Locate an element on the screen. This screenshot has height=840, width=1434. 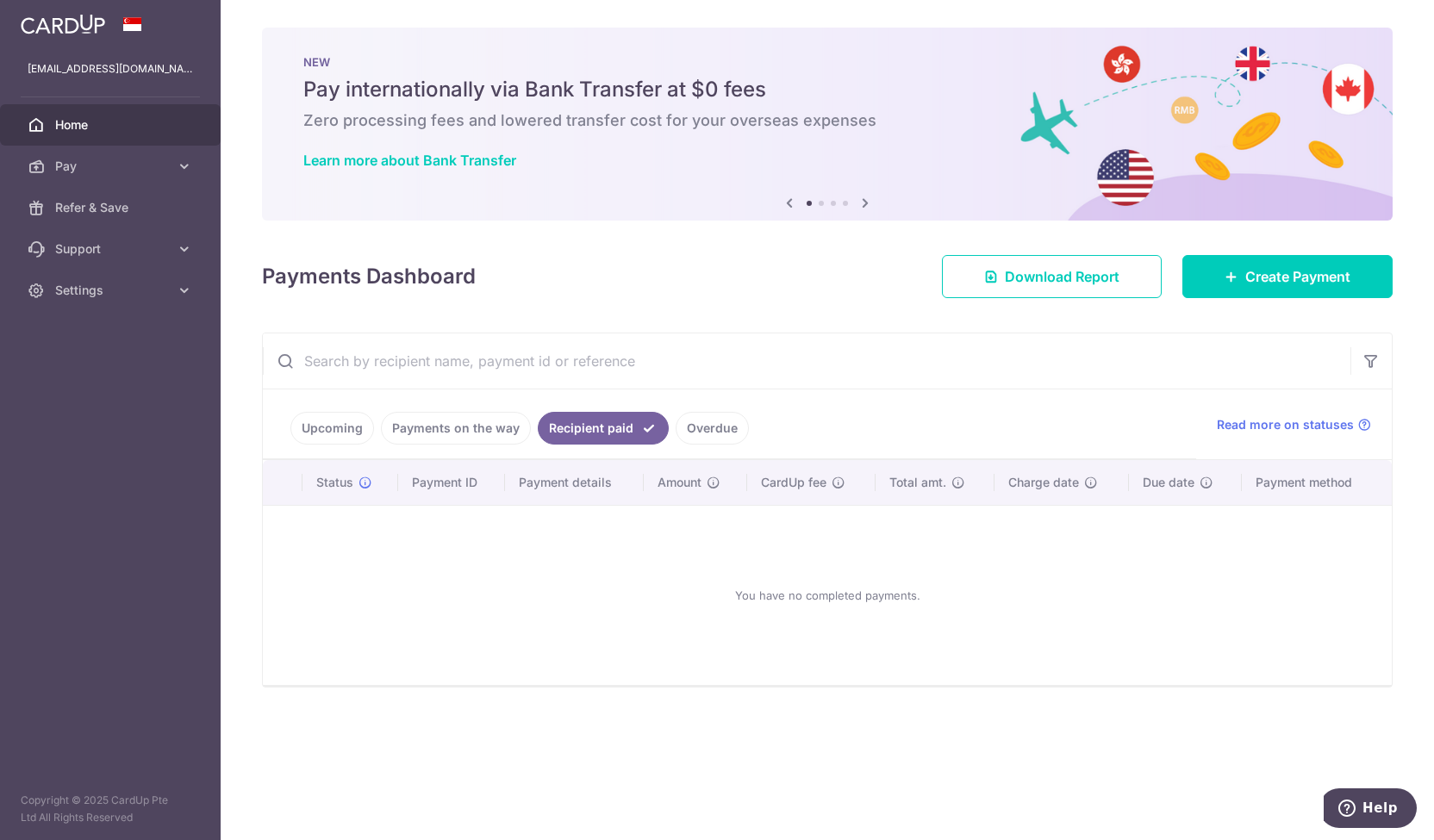
span: Due date is located at coordinates (1168, 482).